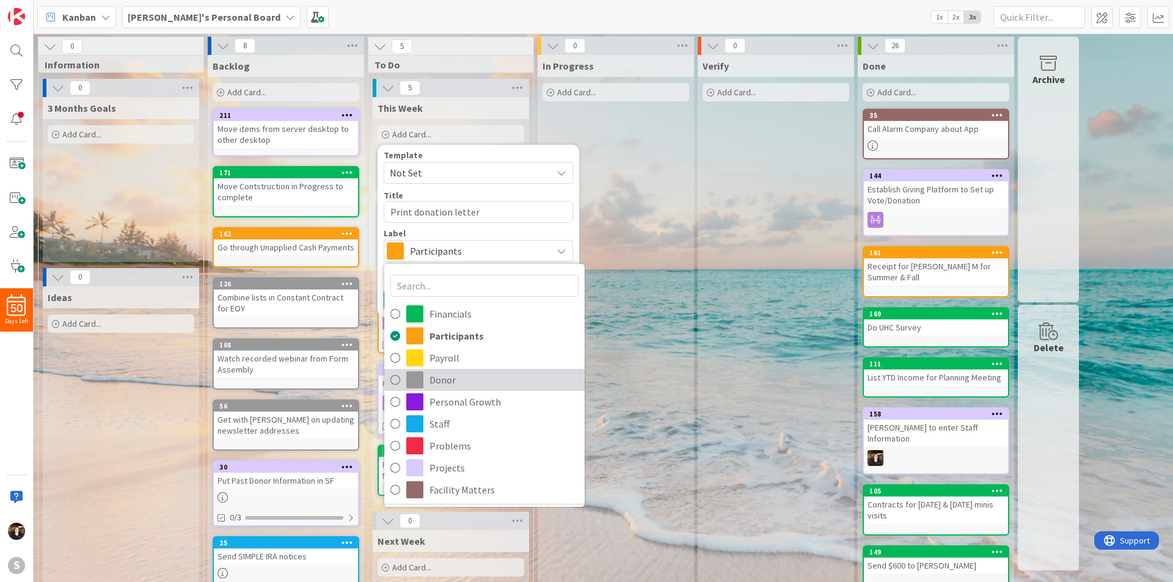 This screenshot has height=582, width=1173. What do you see at coordinates (446, 65) in the screenshot?
I see `span: To Do` at bounding box center [446, 65].